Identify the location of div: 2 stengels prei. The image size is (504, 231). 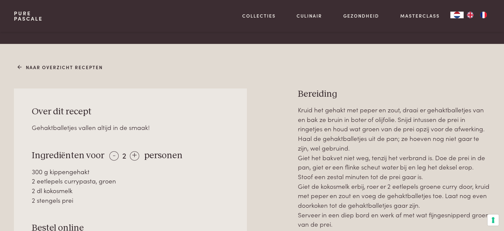
(131, 200).